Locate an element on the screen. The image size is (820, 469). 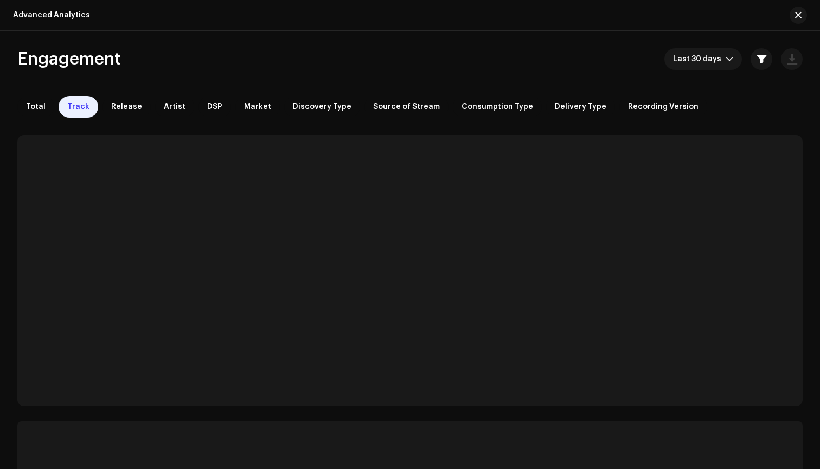
span: Last 30 days is located at coordinates (699, 59).